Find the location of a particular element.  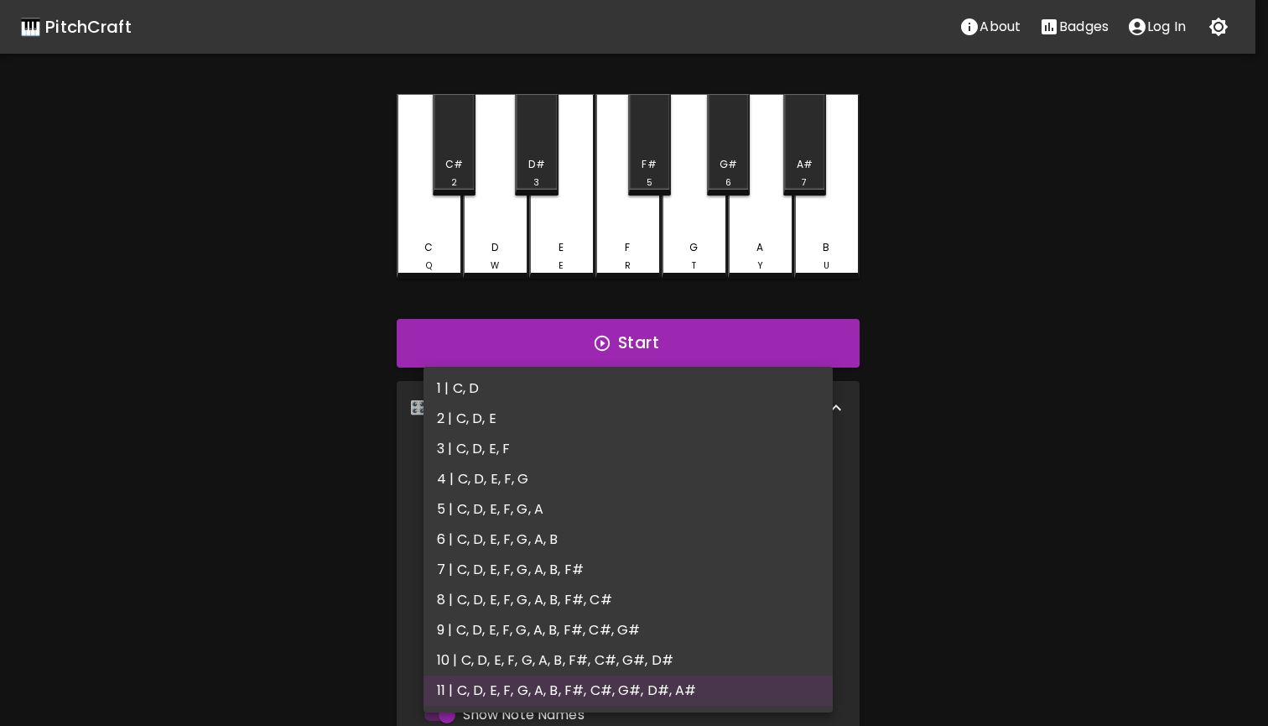

li: 2 | C, D, E is located at coordinates (628, 419).